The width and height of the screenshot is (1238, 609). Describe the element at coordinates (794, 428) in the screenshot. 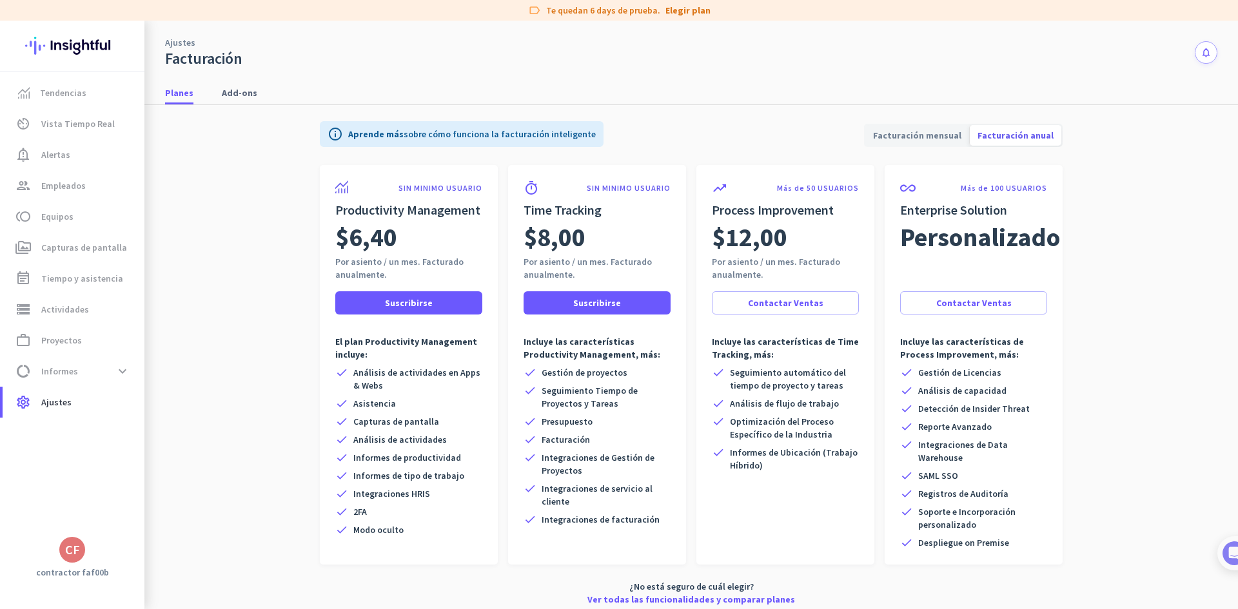

I see `span: Optimización del Proceso Específico de la Industria` at that location.